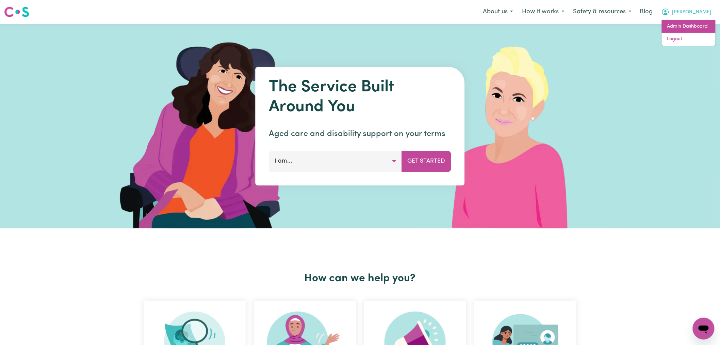  Describe the element at coordinates (17, 12) in the screenshot. I see `img: Careseekers logo` at that location.